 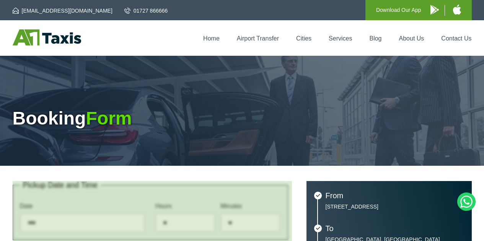 What do you see at coordinates (395, 229) in the screenshot?
I see `h3: To` at bounding box center [395, 229].